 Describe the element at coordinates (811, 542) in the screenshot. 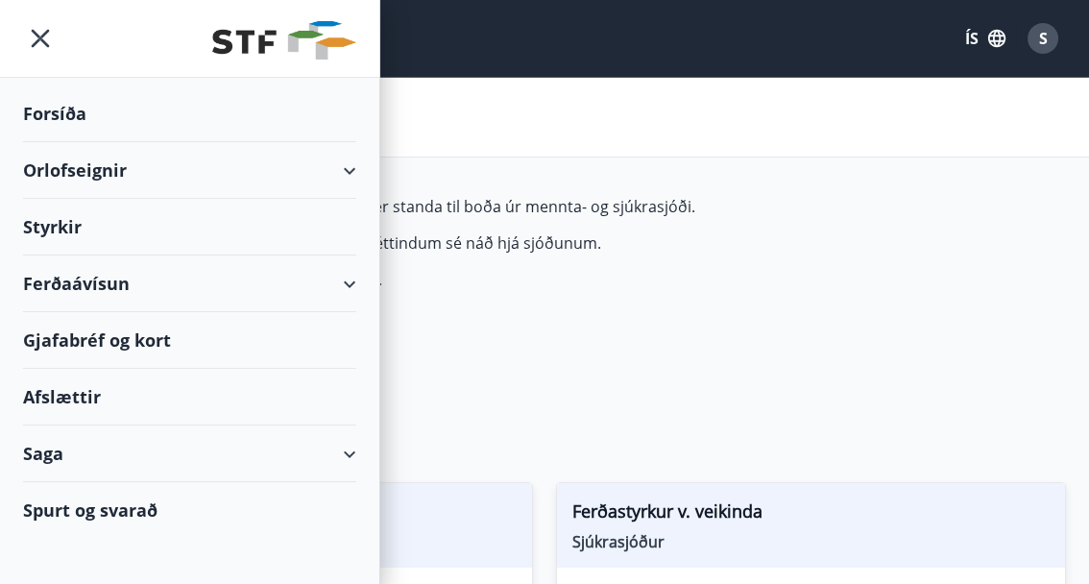

I see `span: Sjúkrasjóður` at that location.